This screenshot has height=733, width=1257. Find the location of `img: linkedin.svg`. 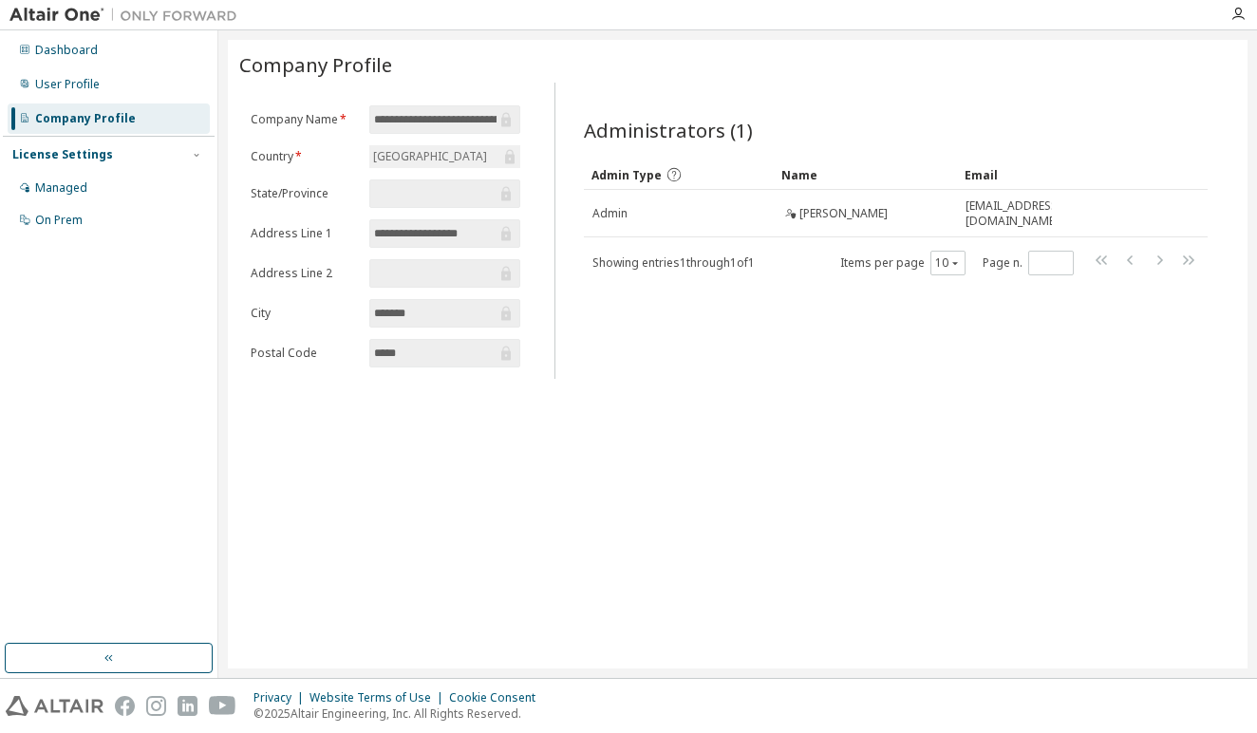

img: linkedin.svg is located at coordinates (187, 706).